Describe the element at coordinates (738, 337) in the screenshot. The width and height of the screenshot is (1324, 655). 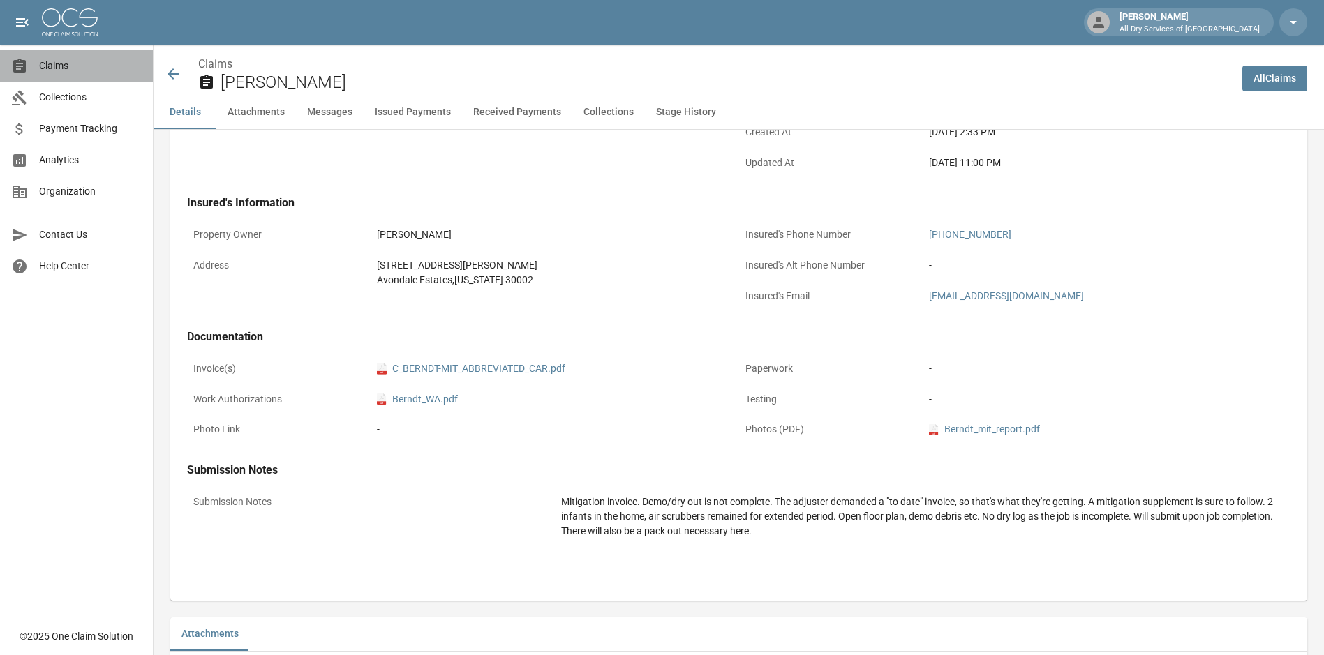
I see `h4: Documentation` at that location.